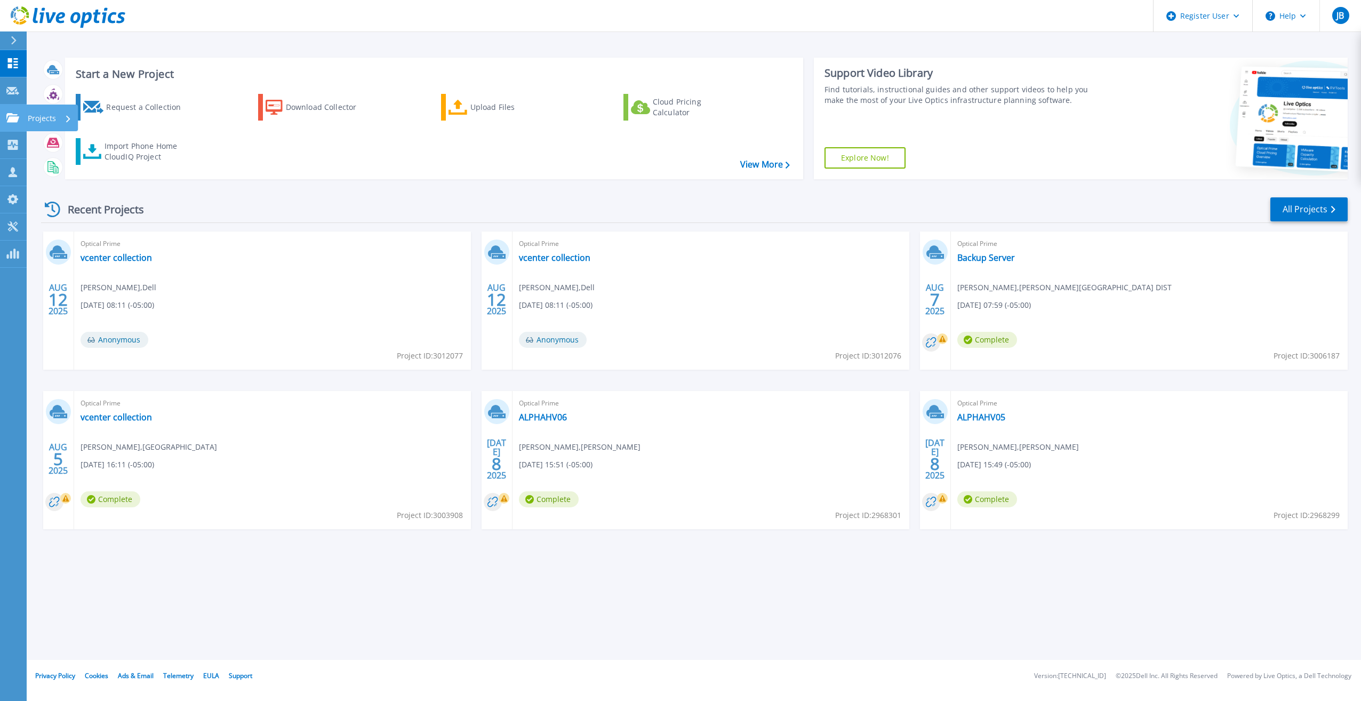 The height and width of the screenshot is (701, 1361). I want to click on li: Powered by Live Optics, a Dell Technology, so click(1289, 676).